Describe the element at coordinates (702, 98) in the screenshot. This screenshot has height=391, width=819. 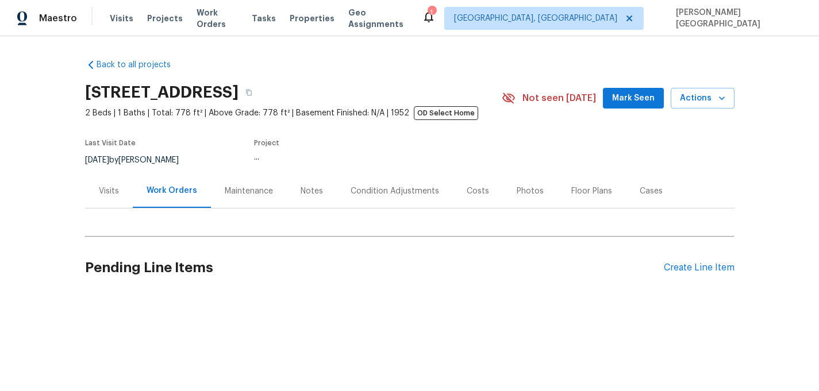
I see `span: Actions` at that location.